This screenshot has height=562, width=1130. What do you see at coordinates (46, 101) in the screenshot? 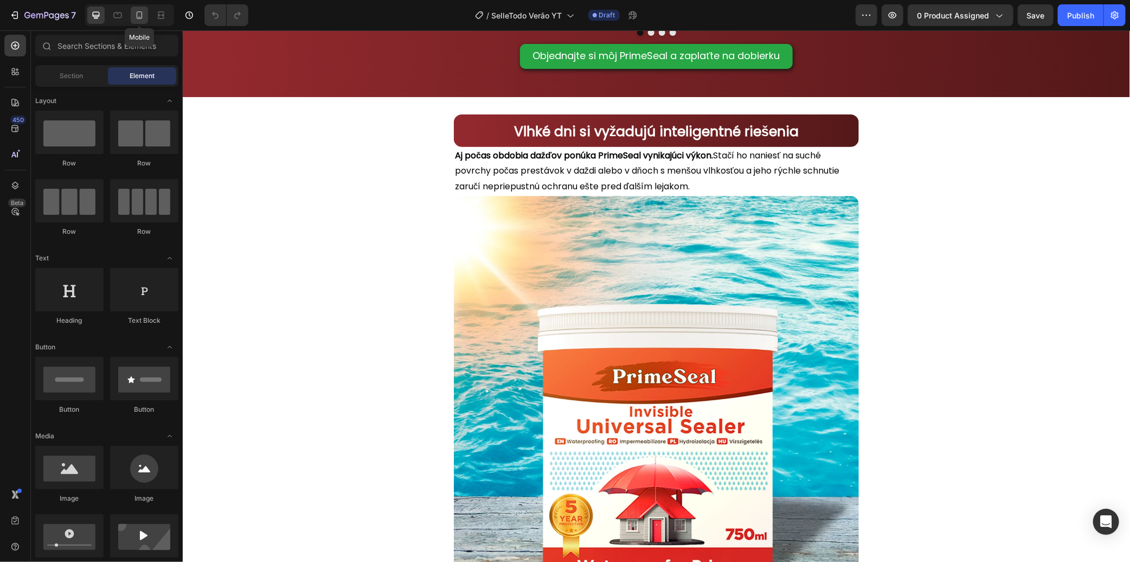
I see `span: Layout` at bounding box center [46, 101].